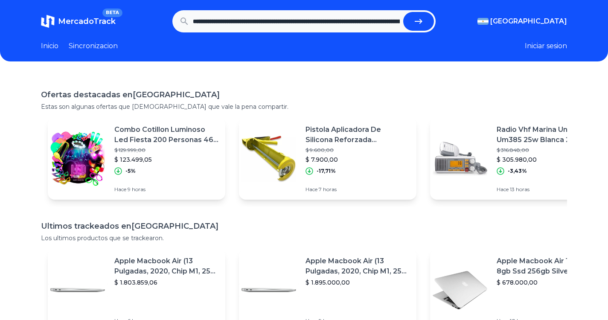  What do you see at coordinates (49, 46) in the screenshot?
I see `a: Inicio` at bounding box center [49, 46].